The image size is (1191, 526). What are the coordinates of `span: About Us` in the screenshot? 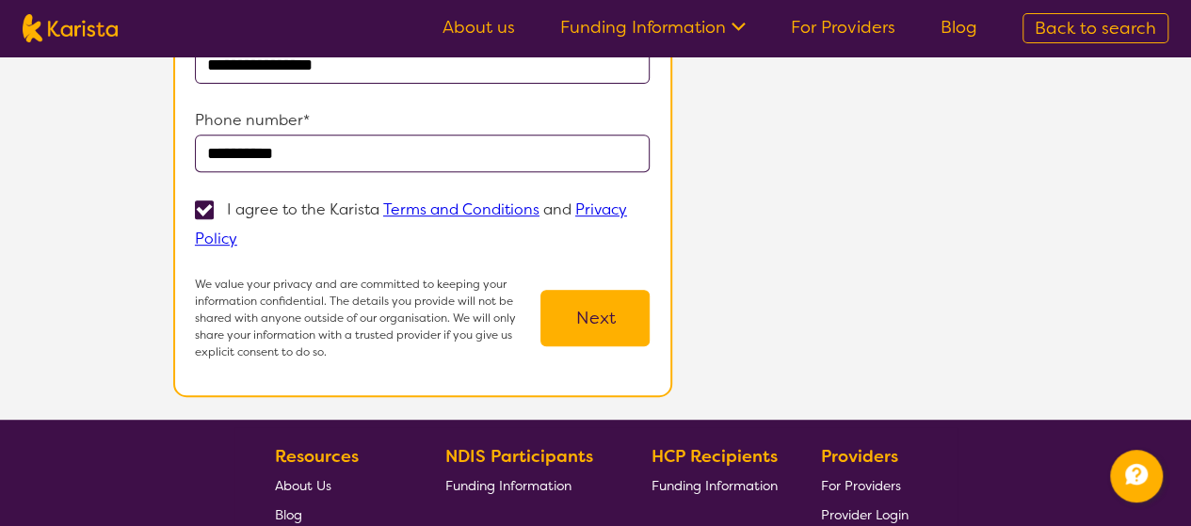 It's located at (303, 486).